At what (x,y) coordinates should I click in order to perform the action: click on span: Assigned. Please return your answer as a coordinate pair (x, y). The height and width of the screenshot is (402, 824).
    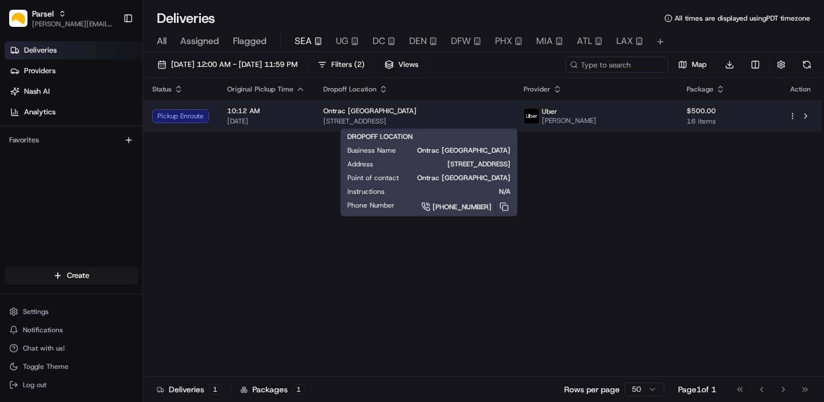
    Looking at the image, I should click on (200, 41).